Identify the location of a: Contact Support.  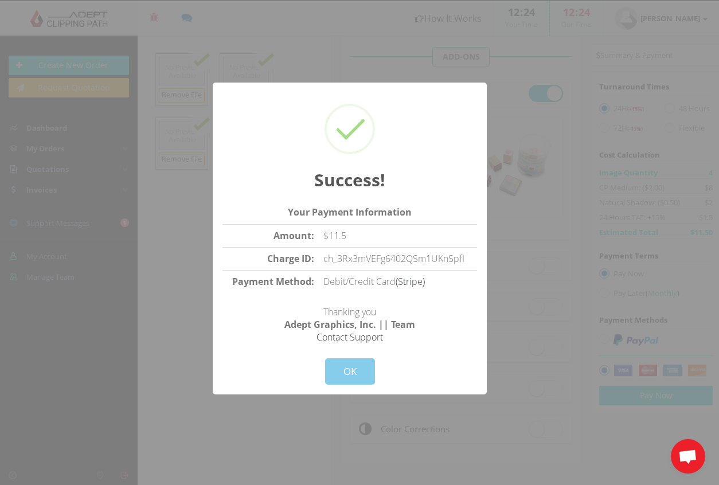
(350, 337).